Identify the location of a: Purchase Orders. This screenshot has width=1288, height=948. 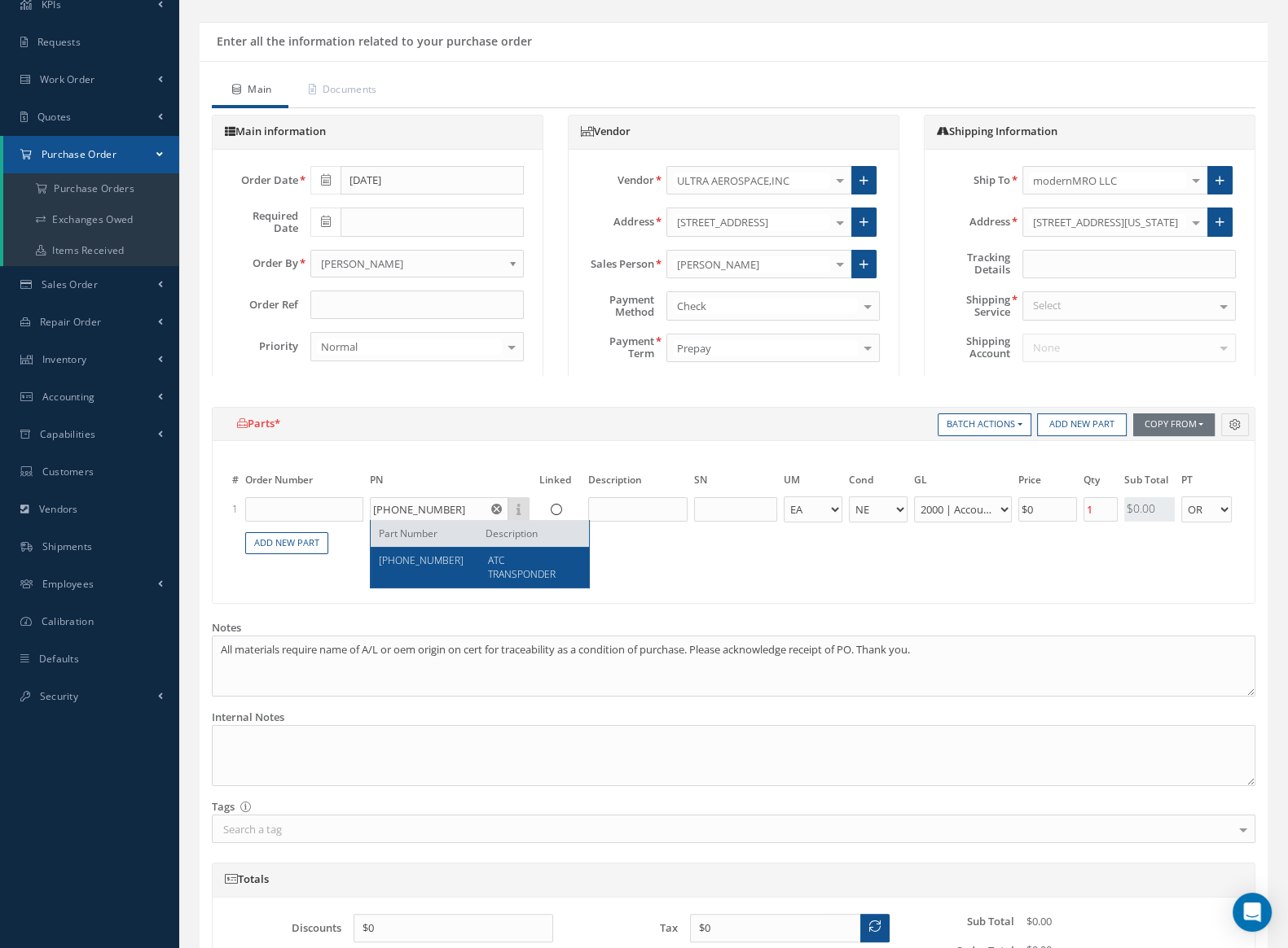
(91, 189).